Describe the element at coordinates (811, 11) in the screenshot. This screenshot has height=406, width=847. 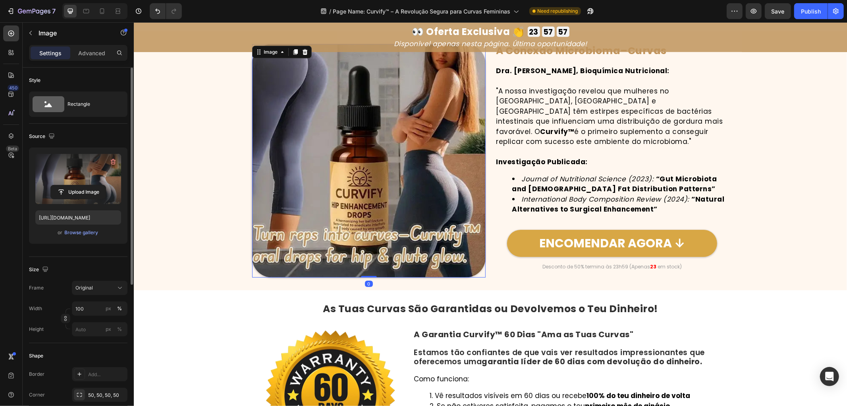
I see `div: Publish` at that location.